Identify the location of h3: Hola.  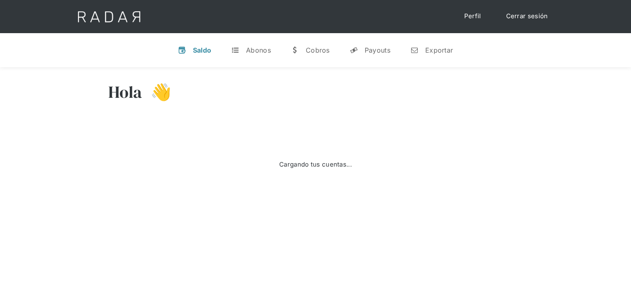
(125, 92).